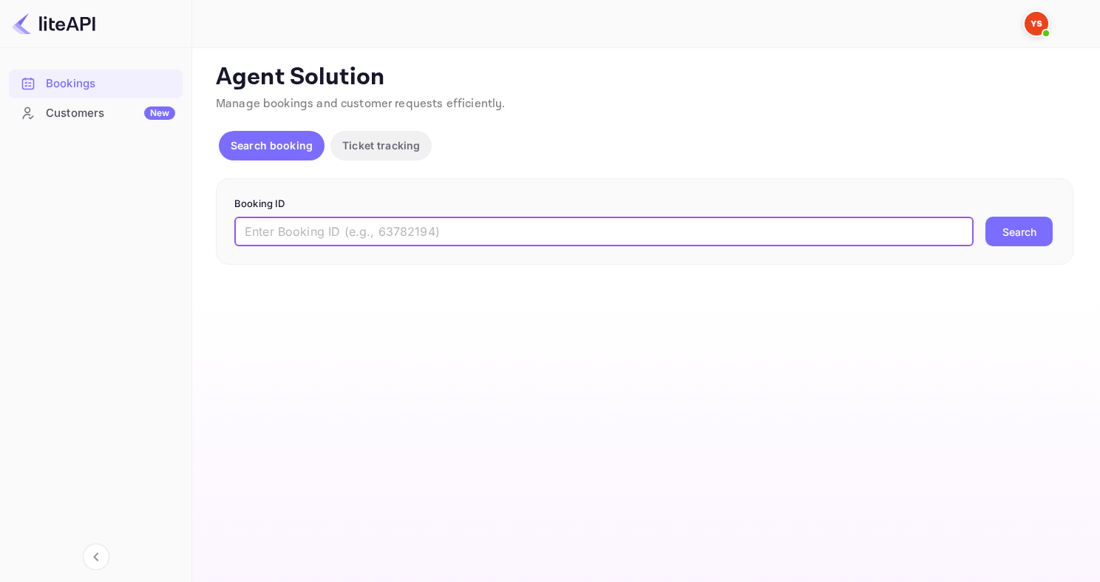 Image resolution: width=1100 pixels, height=582 pixels. Describe the element at coordinates (644, 78) in the screenshot. I see `p: Agent Solution` at that location.